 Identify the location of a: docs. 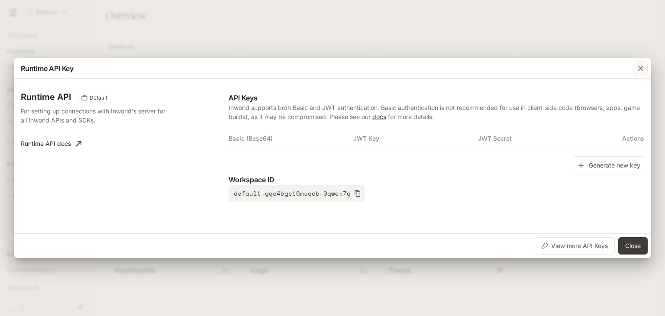
(379, 116).